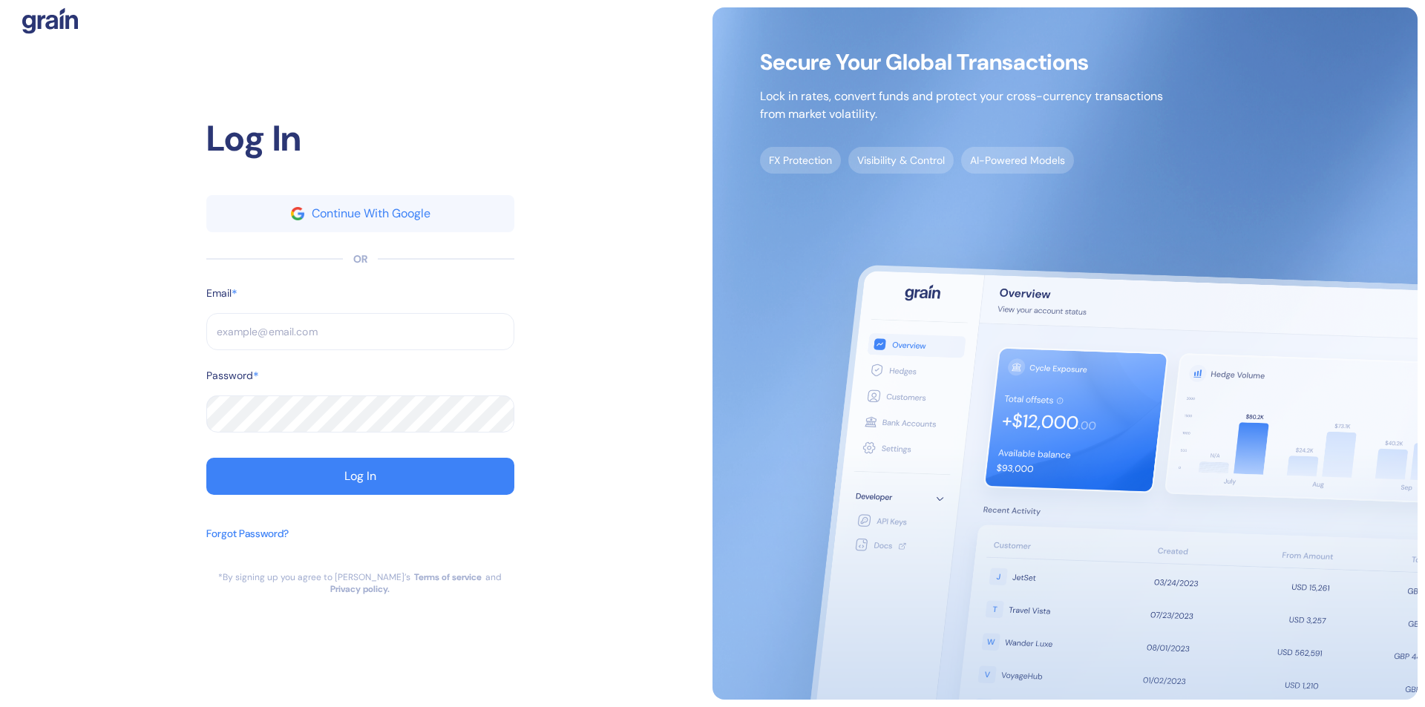 Image resolution: width=1425 pixels, height=707 pixels. Describe the element at coordinates (1065, 353) in the screenshot. I see `img: signup-main-image` at that location.